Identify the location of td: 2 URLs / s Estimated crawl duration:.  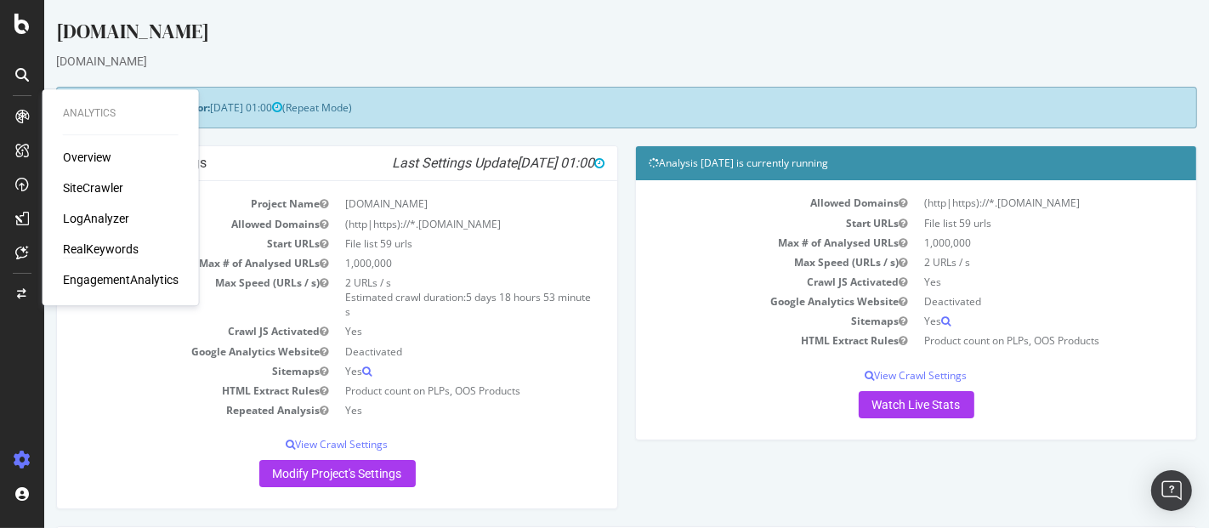
(427, 297).